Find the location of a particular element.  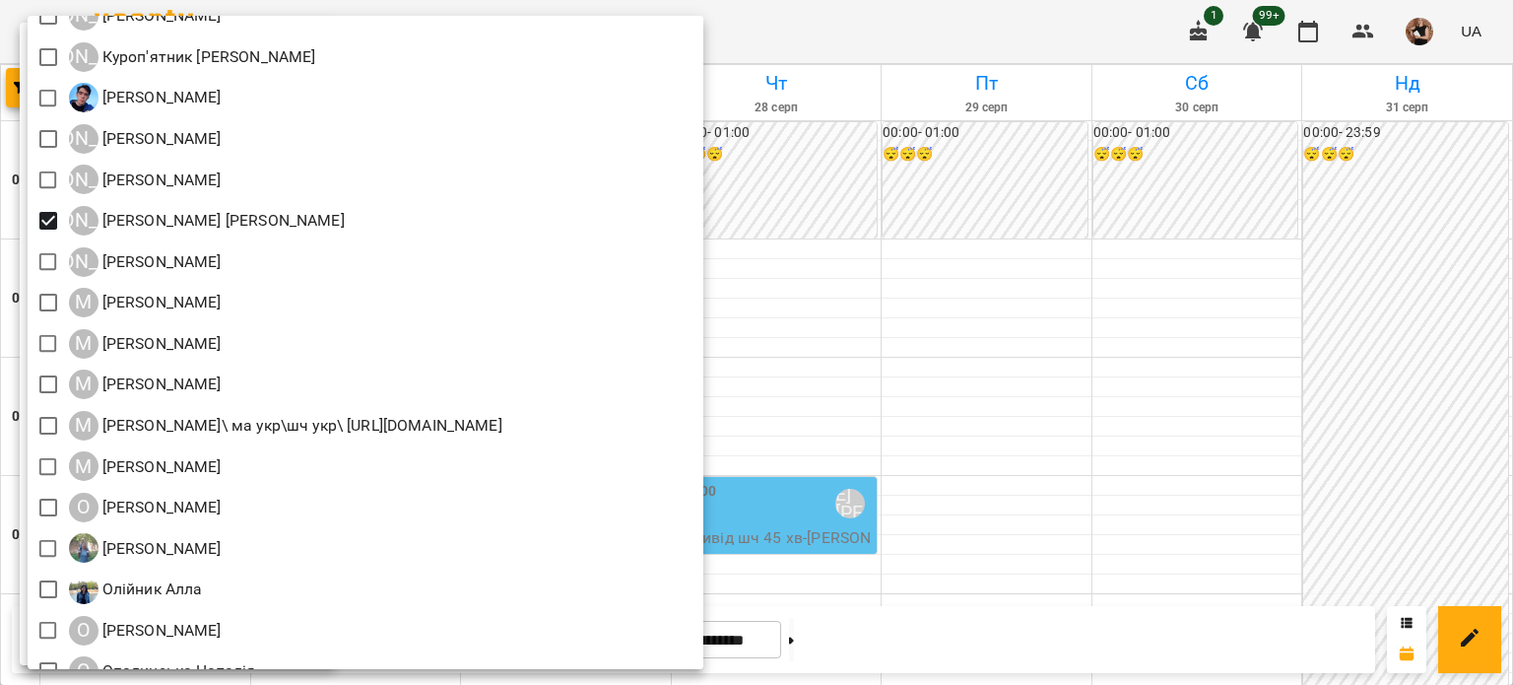

div: Легоша Олексій is located at coordinates (145, 98).